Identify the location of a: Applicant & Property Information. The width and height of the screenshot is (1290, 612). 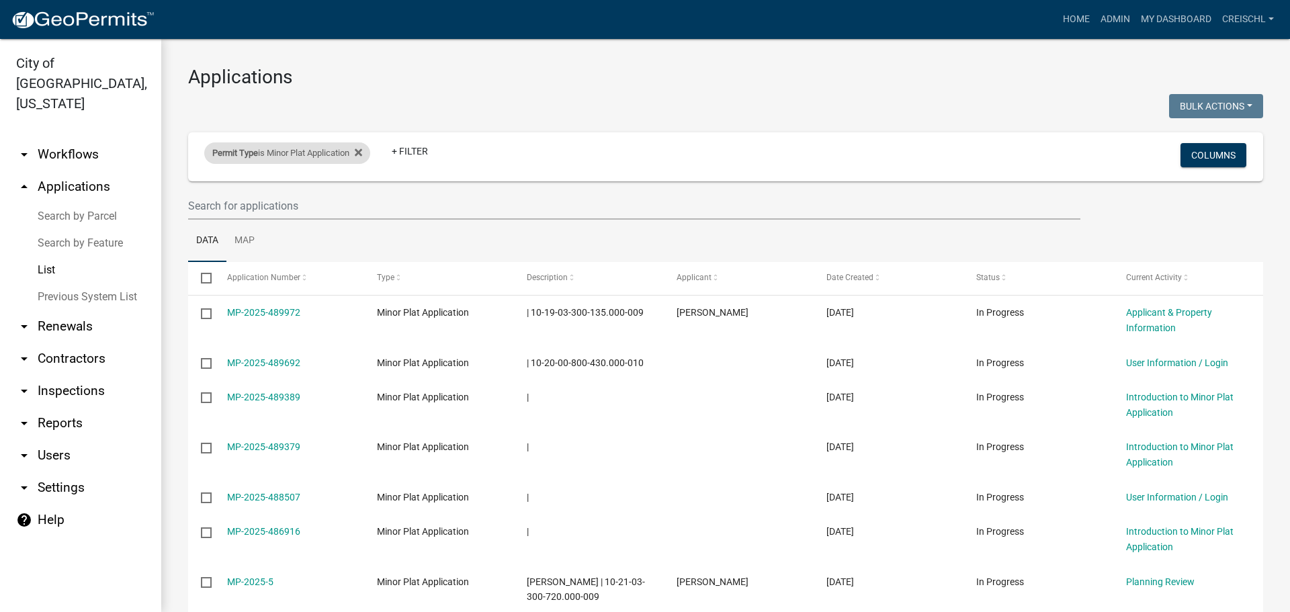
(1169, 320).